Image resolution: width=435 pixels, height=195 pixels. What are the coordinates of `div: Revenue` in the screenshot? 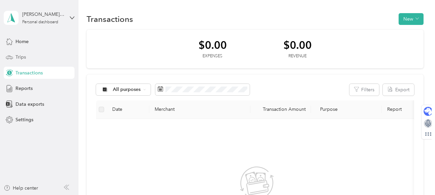 It's located at (298, 56).